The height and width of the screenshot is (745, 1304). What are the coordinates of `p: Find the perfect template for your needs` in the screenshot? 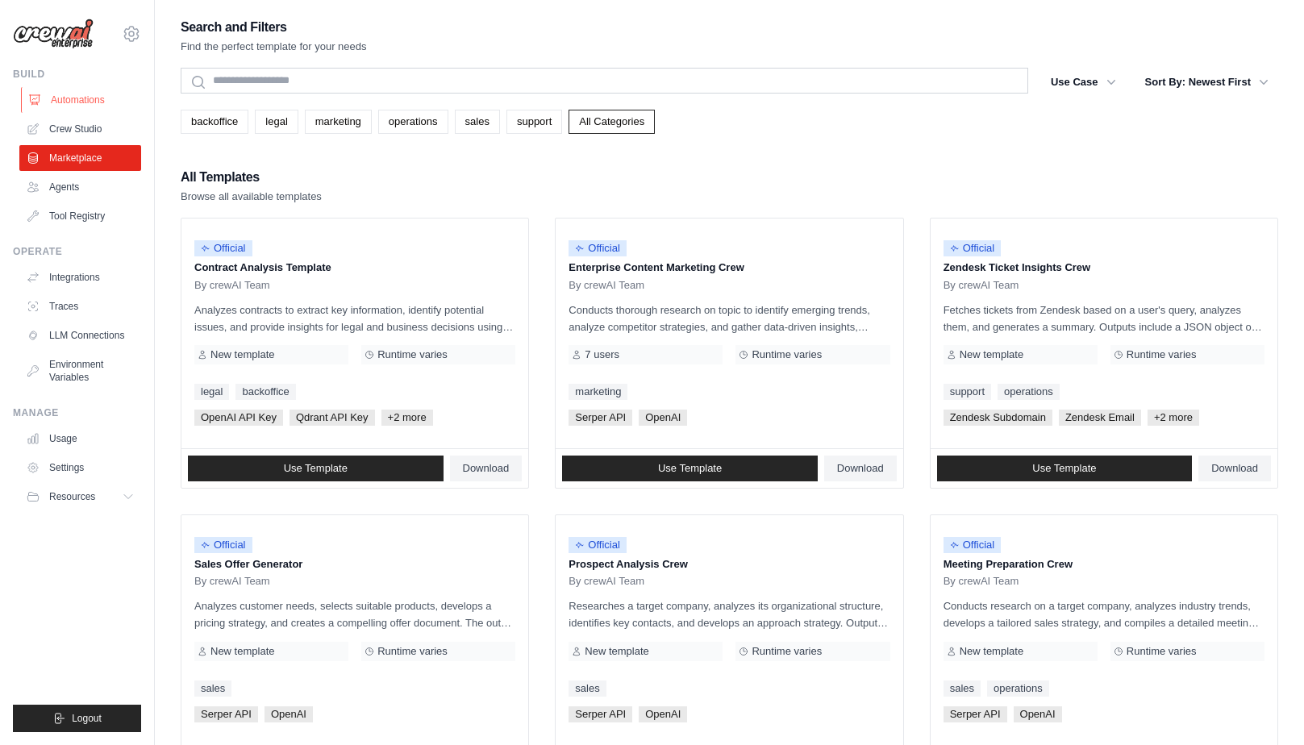 It's located at (273, 47).